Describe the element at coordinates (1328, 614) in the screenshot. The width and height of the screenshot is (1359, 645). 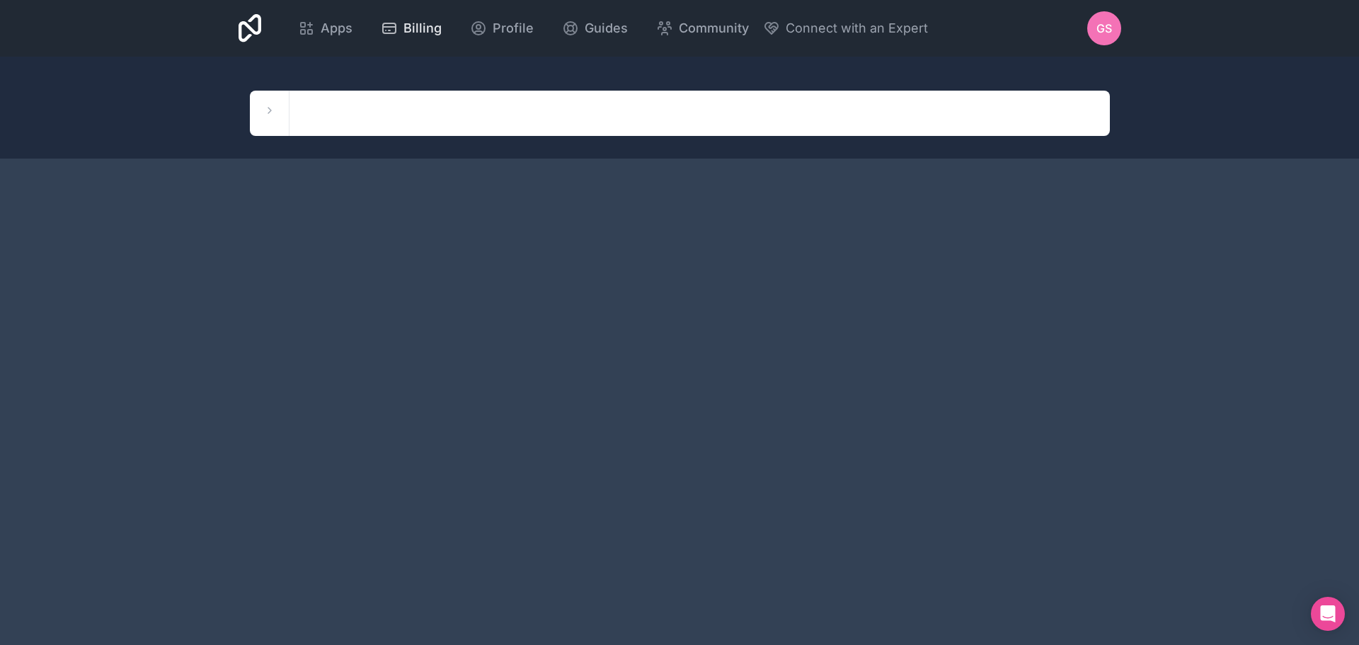
I see `div: Open Intercom Messenger` at that location.